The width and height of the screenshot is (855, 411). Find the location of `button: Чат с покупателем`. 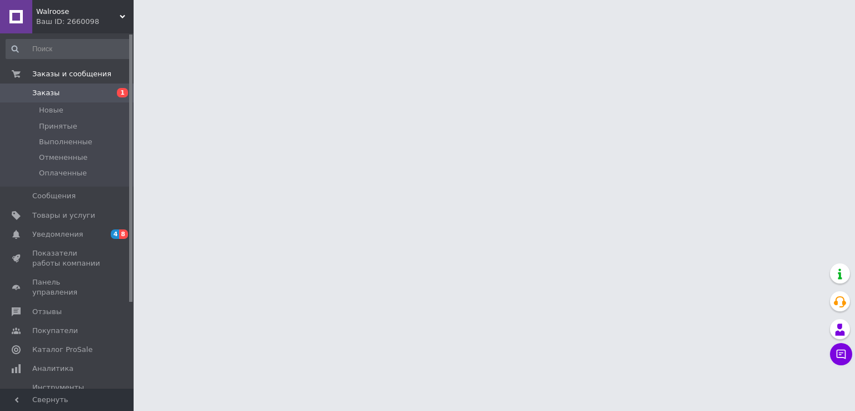

button: Чат с покупателем is located at coordinates (841, 354).